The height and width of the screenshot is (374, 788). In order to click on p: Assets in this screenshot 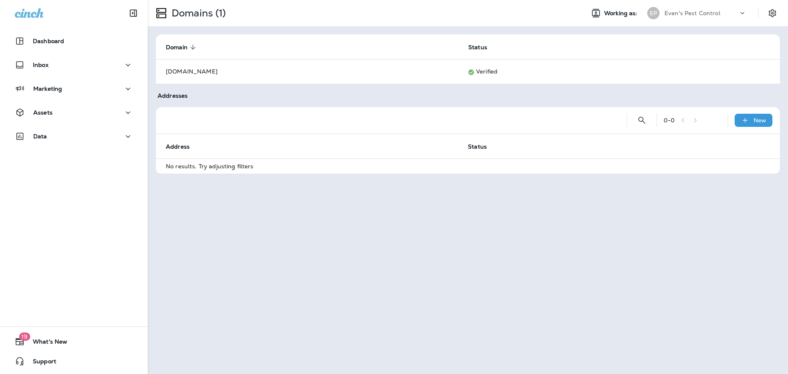, I will do `click(43, 113)`.